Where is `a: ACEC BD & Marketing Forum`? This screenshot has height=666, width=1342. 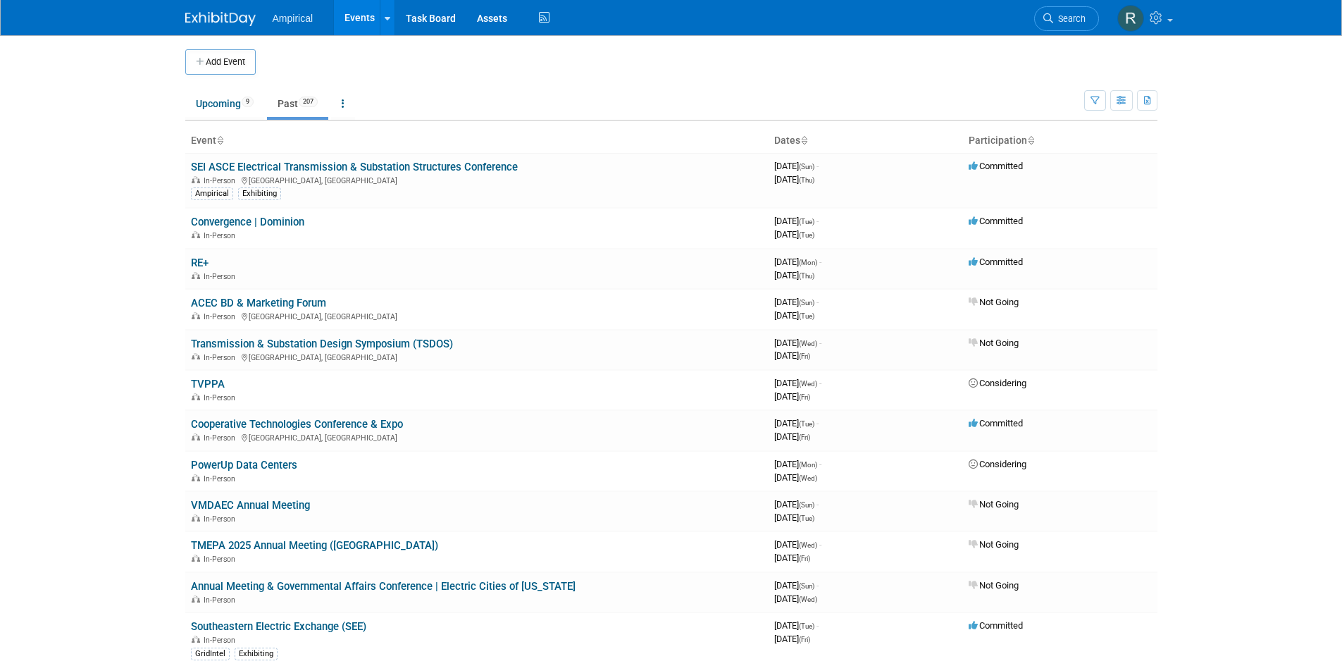 a: ACEC BD & Marketing Forum is located at coordinates (259, 303).